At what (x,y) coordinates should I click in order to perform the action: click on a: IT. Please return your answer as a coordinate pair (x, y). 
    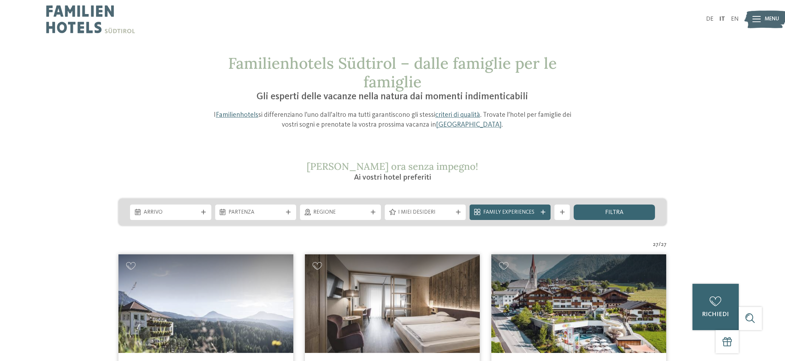
    Looking at the image, I should click on (722, 19).